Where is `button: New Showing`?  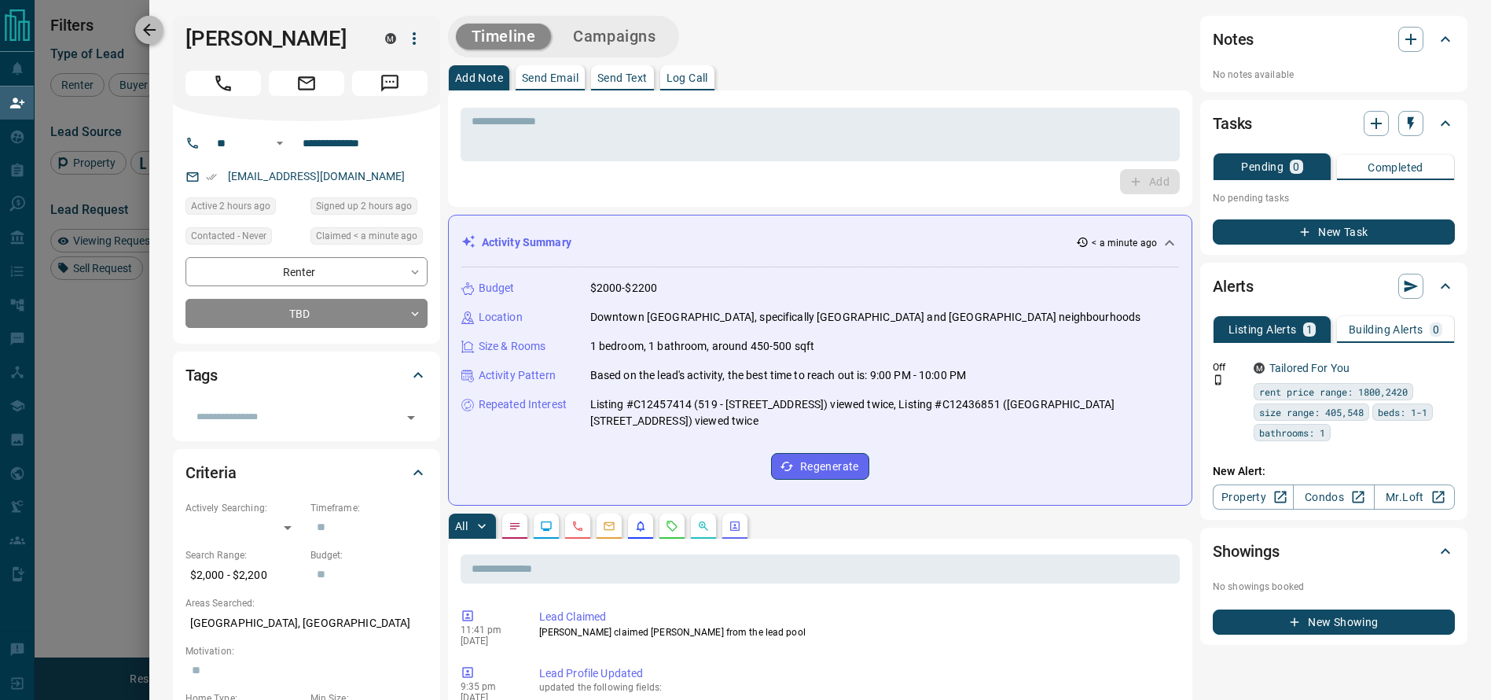
button: New Showing is located at coordinates (1334, 622).